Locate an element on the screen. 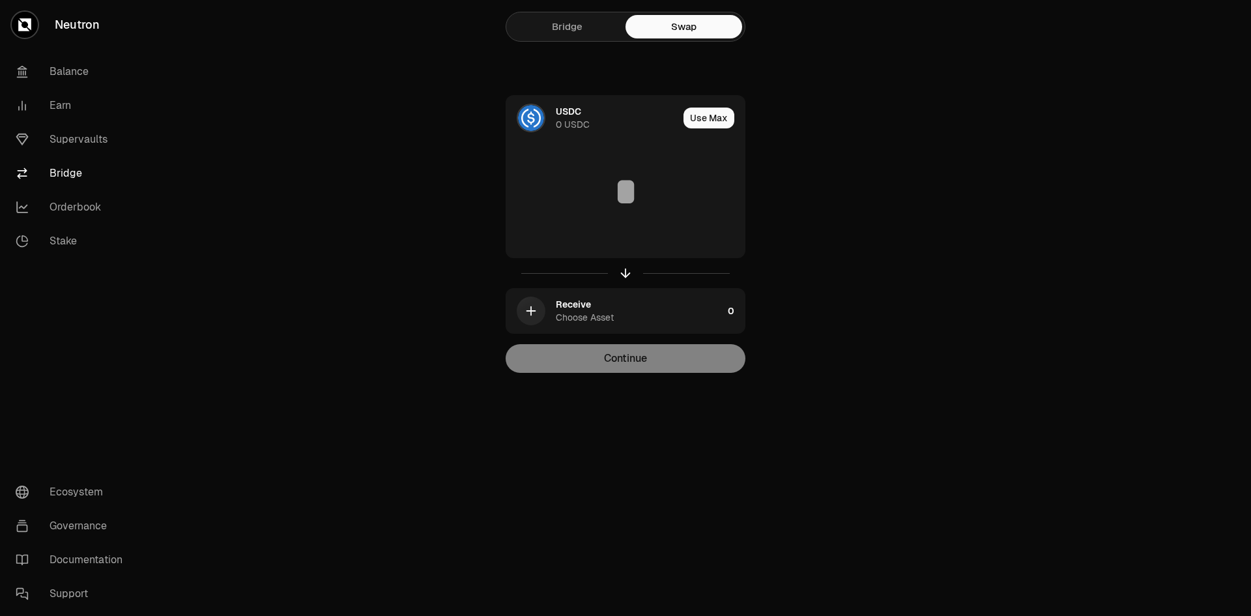 Image resolution: width=1251 pixels, height=616 pixels. div: Receive is located at coordinates (574, 304).